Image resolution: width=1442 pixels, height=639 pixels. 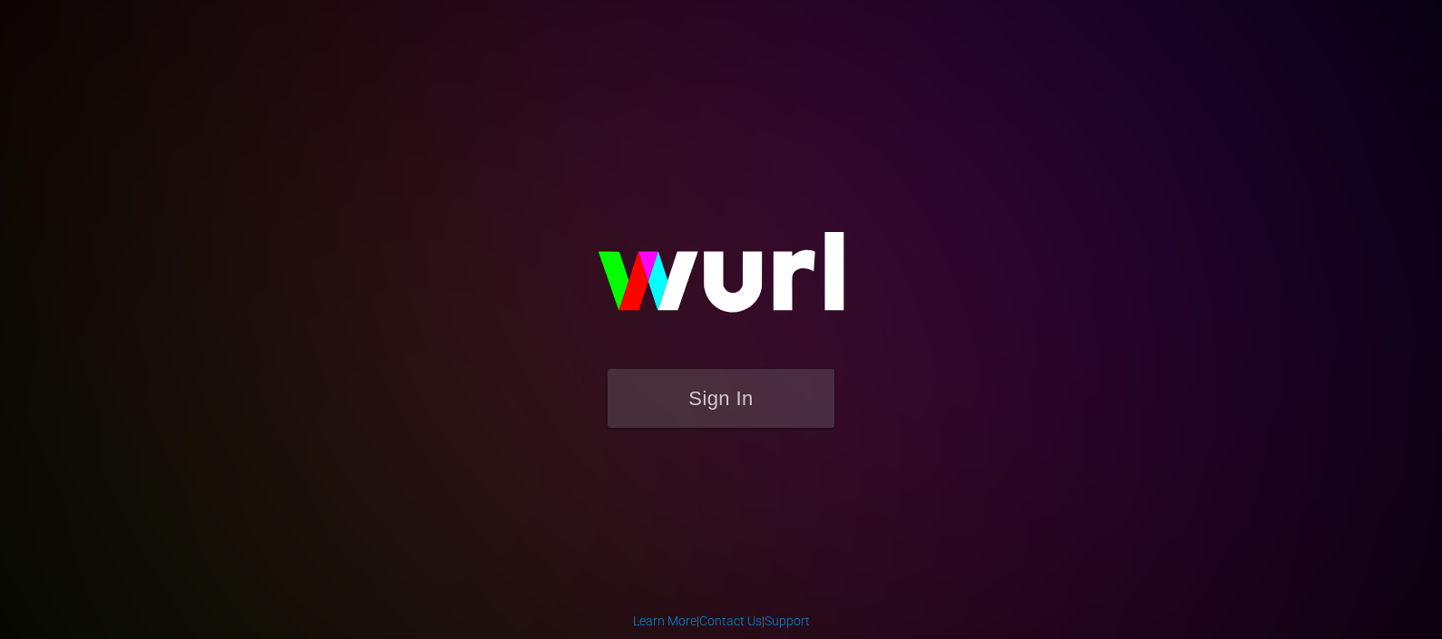 I want to click on a: Support, so click(x=787, y=621).